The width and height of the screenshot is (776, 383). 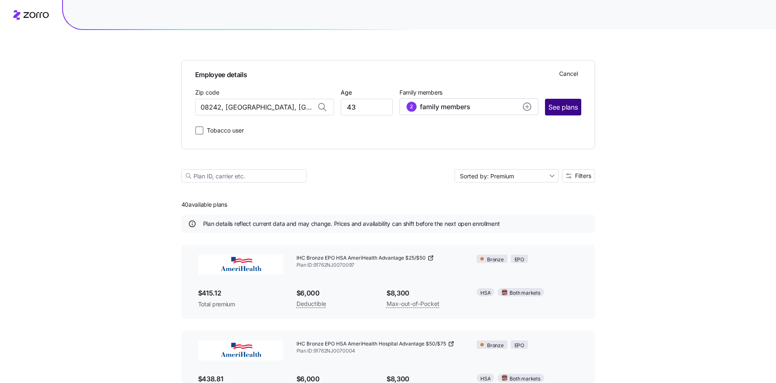 What do you see at coordinates (563, 107) in the screenshot?
I see `span: See plans` at bounding box center [563, 107].